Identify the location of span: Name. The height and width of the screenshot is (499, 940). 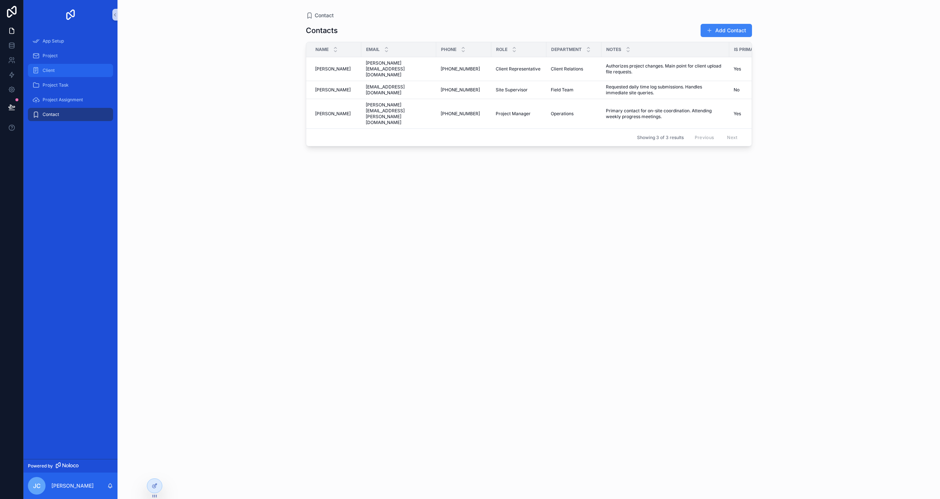
(322, 50).